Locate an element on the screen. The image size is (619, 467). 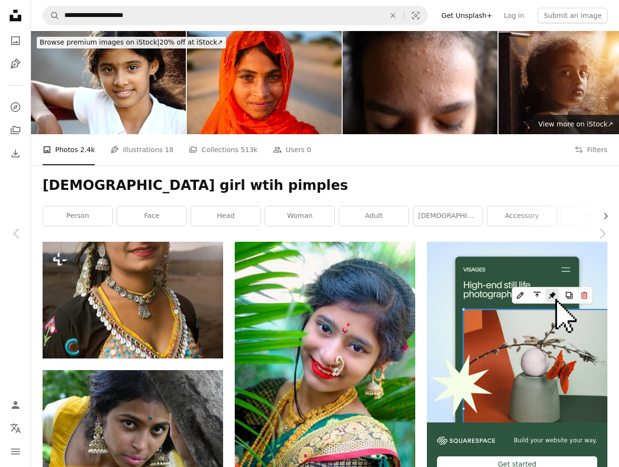
button: Submit an image is located at coordinates (573, 15).